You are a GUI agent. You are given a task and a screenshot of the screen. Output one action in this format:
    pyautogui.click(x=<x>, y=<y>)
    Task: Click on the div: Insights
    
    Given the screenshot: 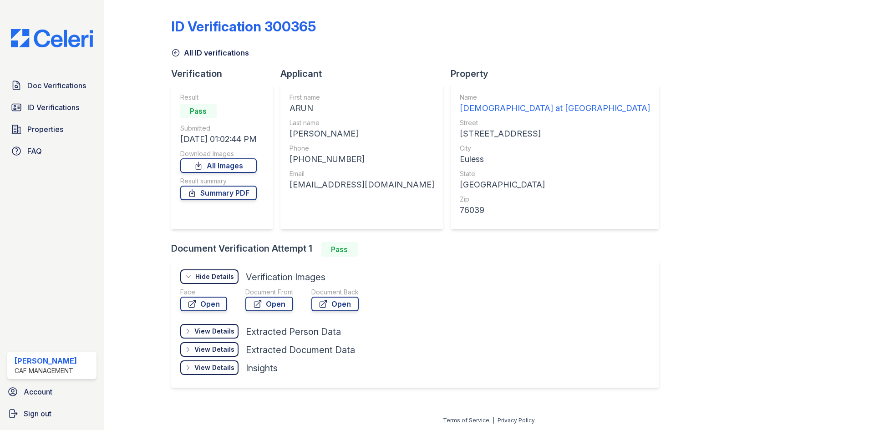 What is the action you would take?
    pyautogui.click(x=262, y=368)
    